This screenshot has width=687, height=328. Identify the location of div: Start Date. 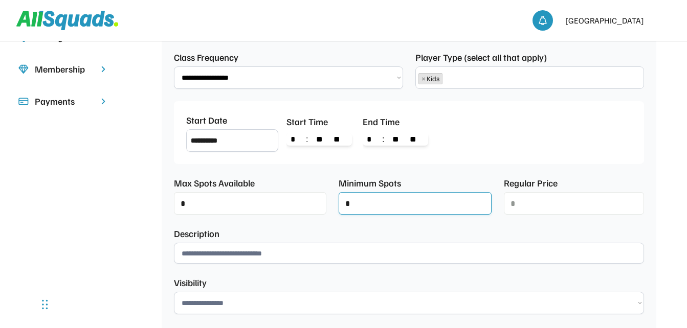
(207, 120).